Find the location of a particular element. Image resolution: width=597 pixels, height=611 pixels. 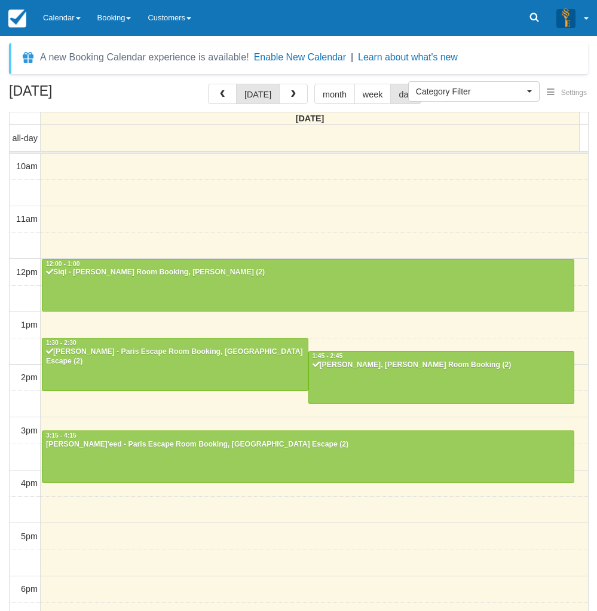

span: Category Filter is located at coordinates (470, 91).